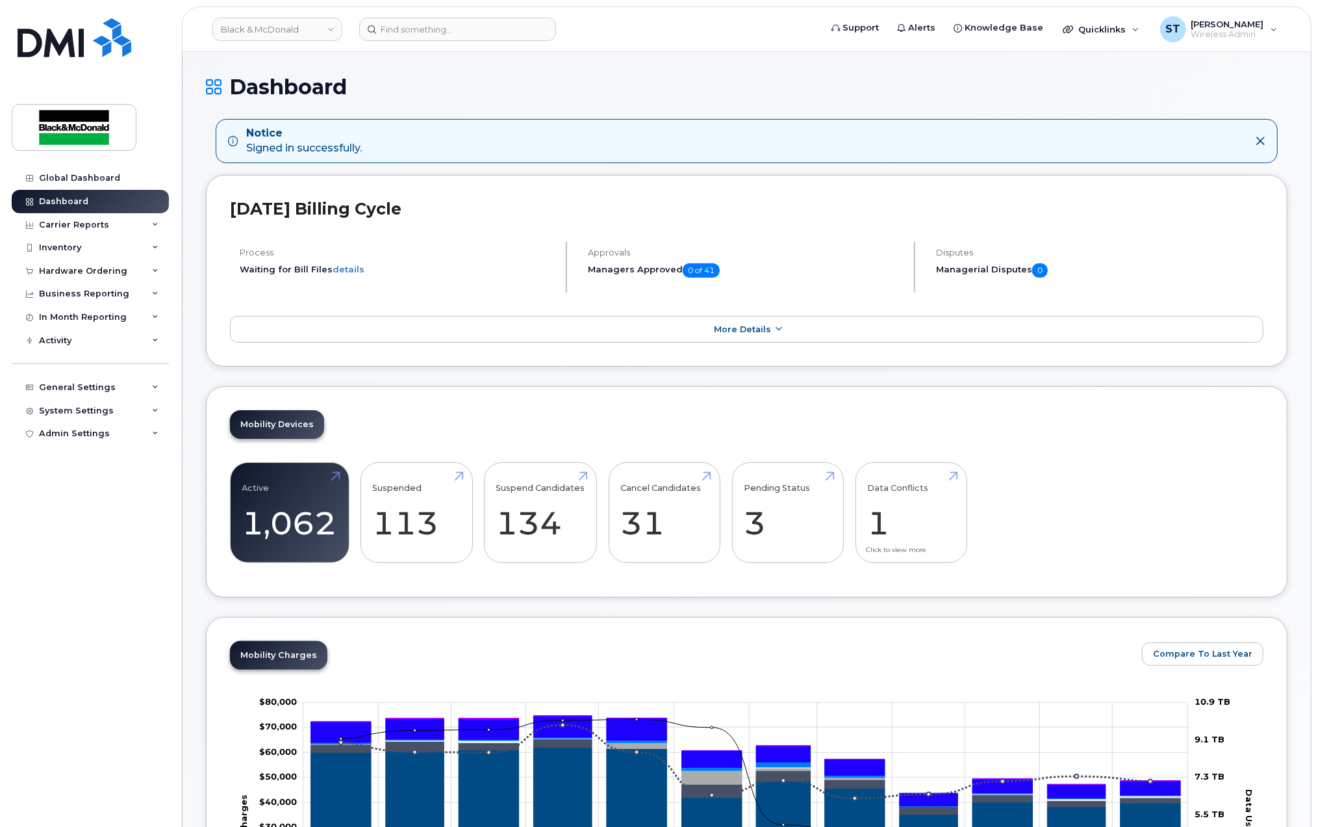  I want to click on span: 0, so click(1040, 270).